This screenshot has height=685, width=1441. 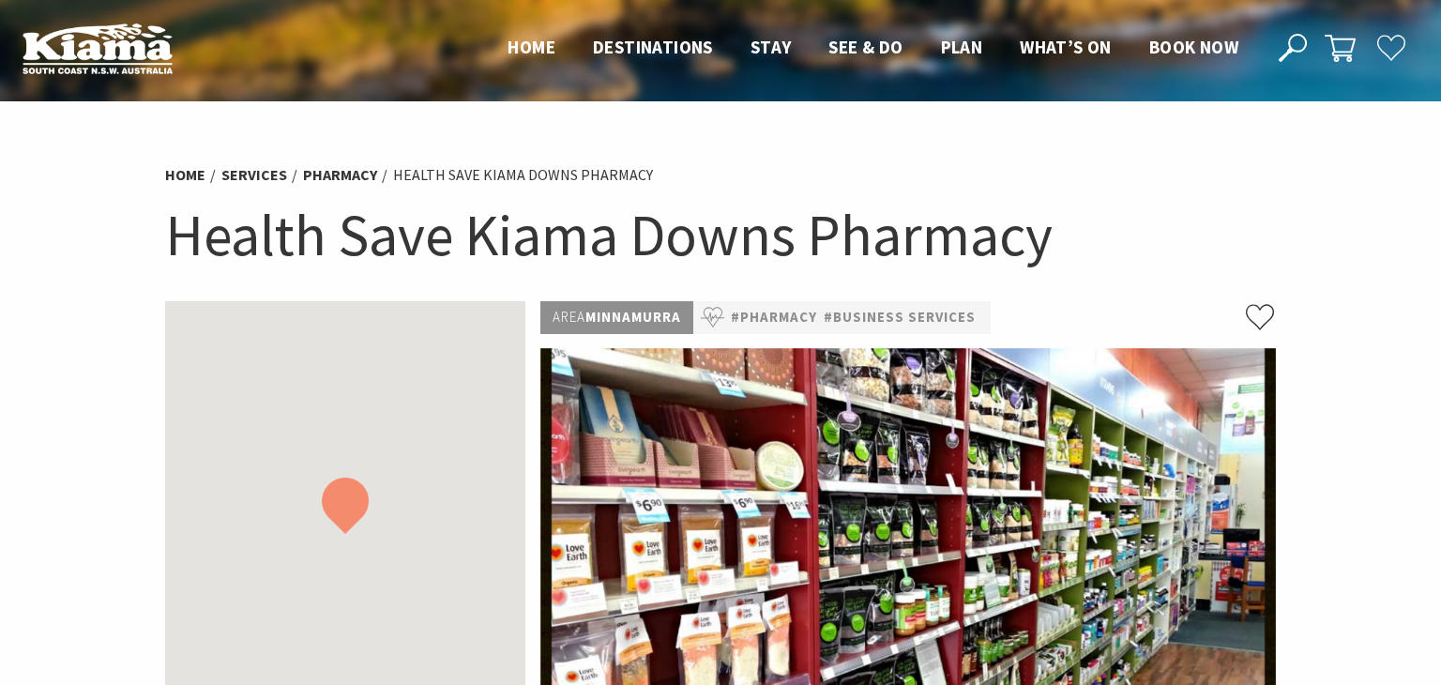 I want to click on span: What’s On, so click(x=1066, y=47).